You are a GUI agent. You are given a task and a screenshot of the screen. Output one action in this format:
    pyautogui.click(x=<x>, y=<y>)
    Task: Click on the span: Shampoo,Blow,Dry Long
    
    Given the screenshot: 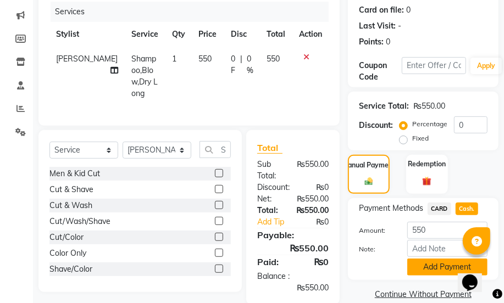 What is the action you would take?
    pyautogui.click(x=145, y=76)
    